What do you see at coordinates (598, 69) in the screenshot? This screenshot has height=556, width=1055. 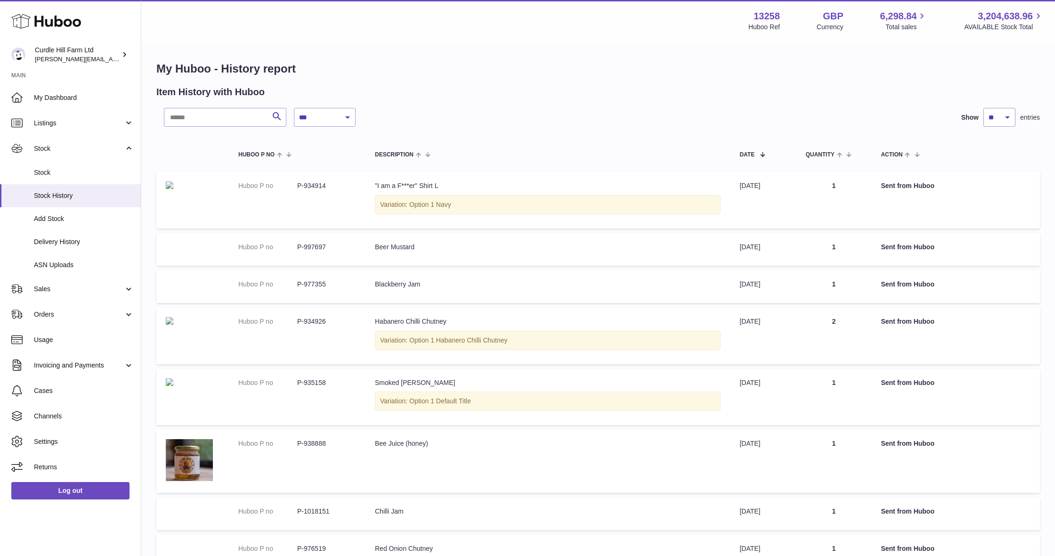 I see `h1: My Huboo - History report` at bounding box center [598, 69].